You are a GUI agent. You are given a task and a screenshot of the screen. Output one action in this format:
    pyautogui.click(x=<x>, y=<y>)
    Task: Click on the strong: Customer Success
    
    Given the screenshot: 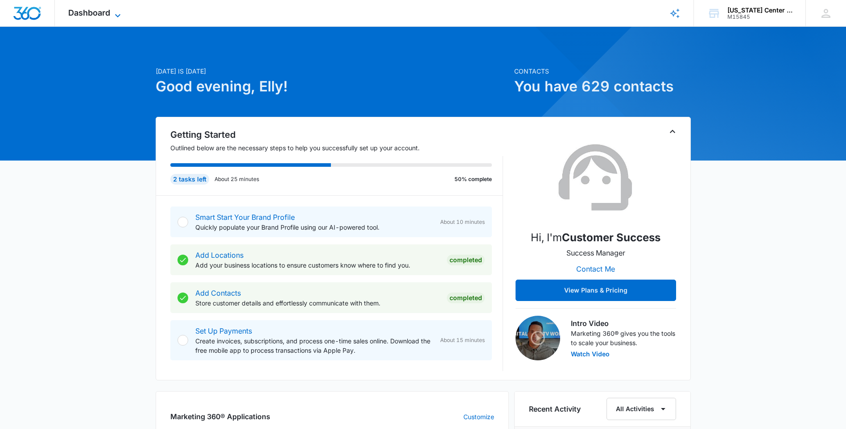 What is the action you would take?
    pyautogui.click(x=611, y=237)
    